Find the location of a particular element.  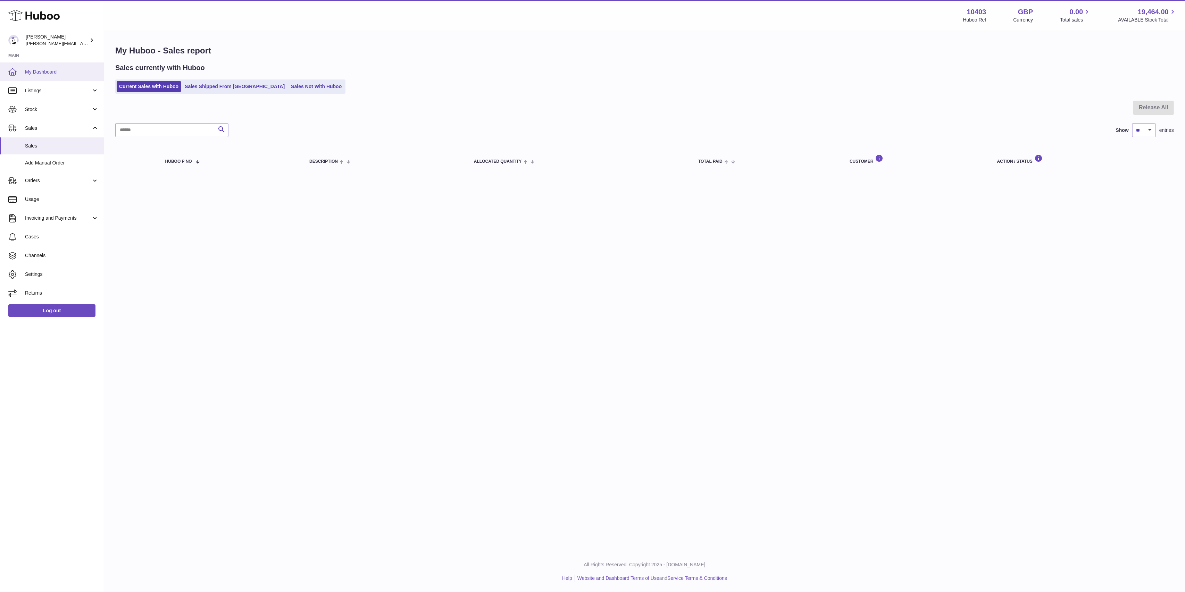

a: Log out is located at coordinates (52, 311).